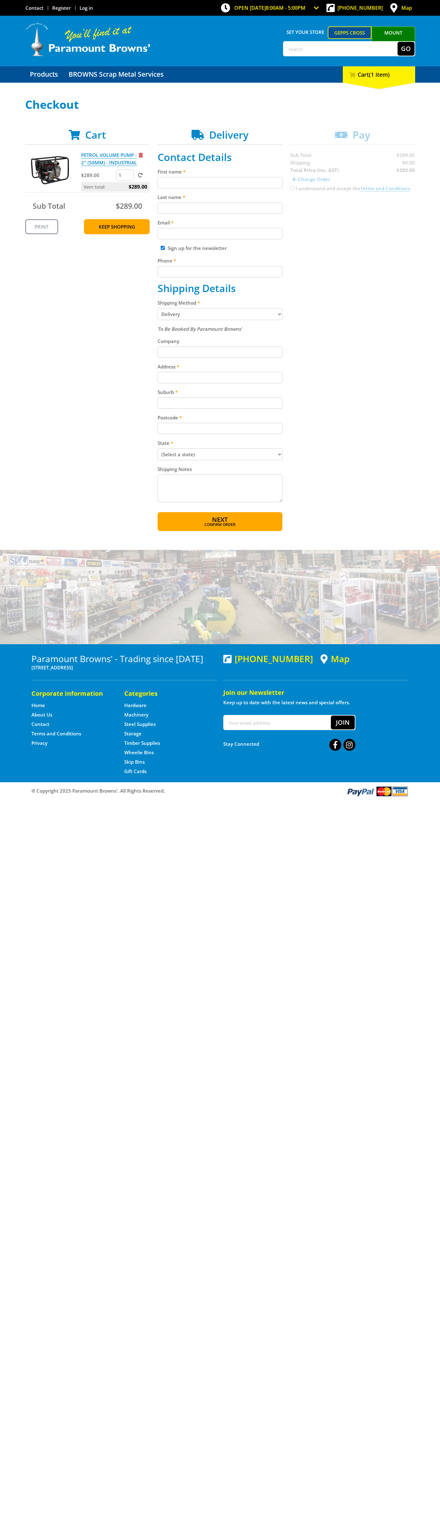 This screenshot has height=1528, width=440. Describe the element at coordinates (61, 8) in the screenshot. I see `a: Go to the registration page` at that location.